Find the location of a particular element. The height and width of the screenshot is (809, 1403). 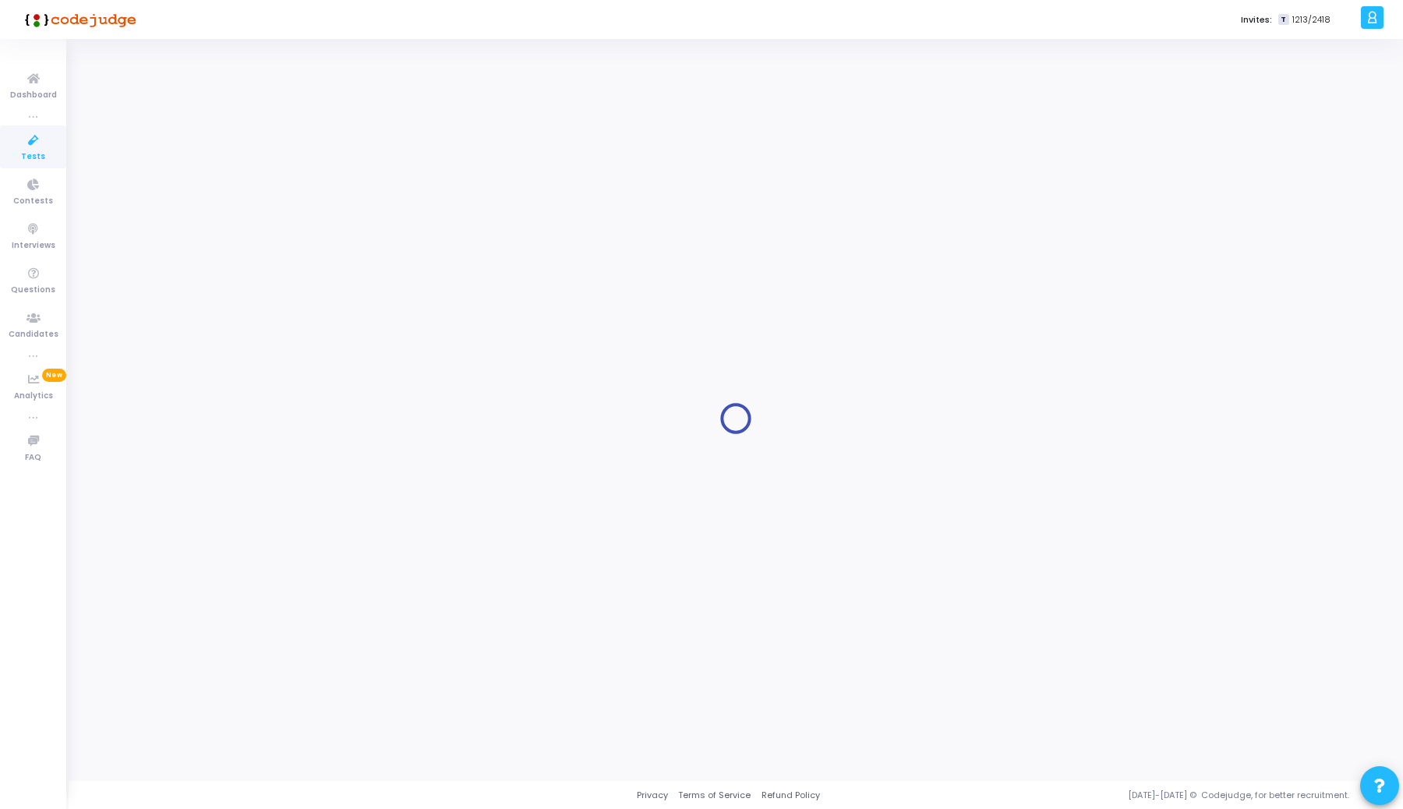

span: FAQ is located at coordinates (33, 458).